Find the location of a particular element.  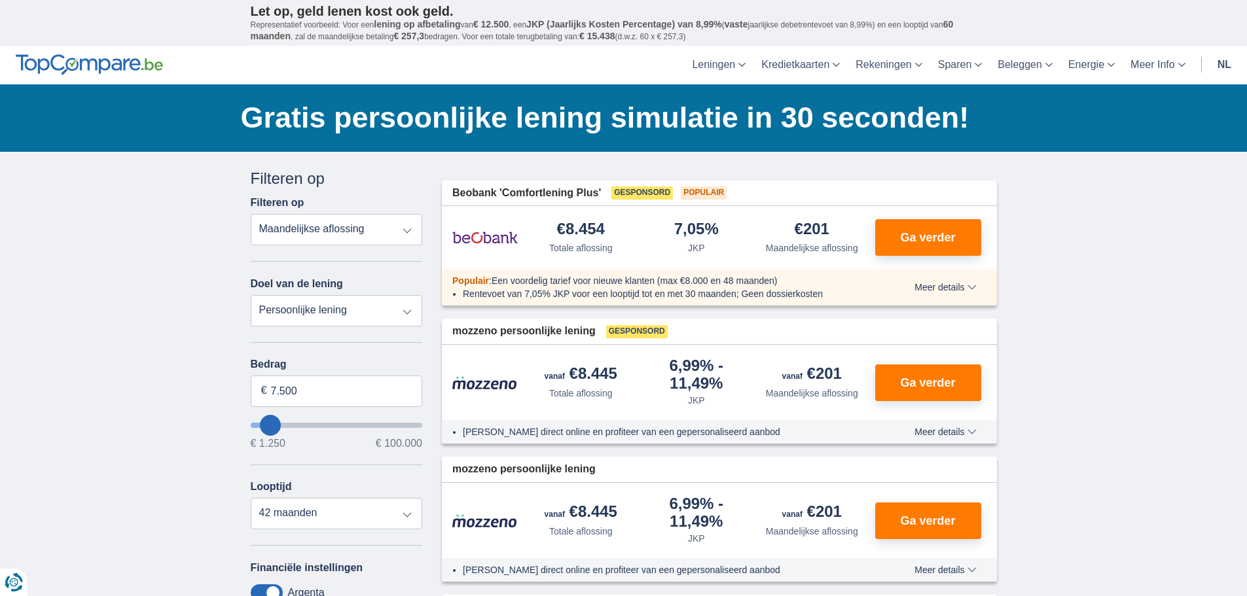

span: vaste is located at coordinates (737, 24).